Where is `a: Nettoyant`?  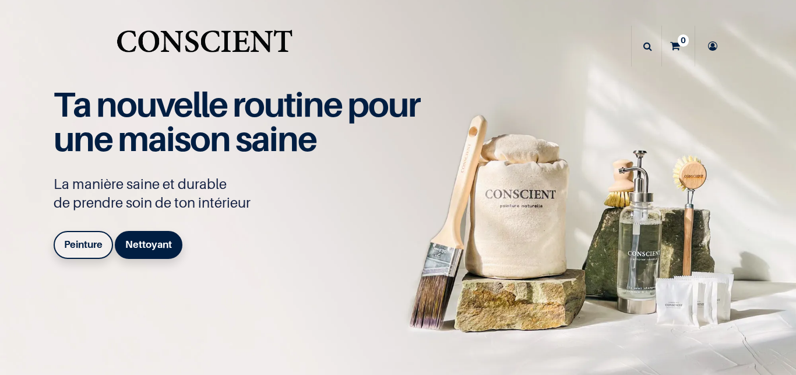 a: Nettoyant is located at coordinates (149, 245).